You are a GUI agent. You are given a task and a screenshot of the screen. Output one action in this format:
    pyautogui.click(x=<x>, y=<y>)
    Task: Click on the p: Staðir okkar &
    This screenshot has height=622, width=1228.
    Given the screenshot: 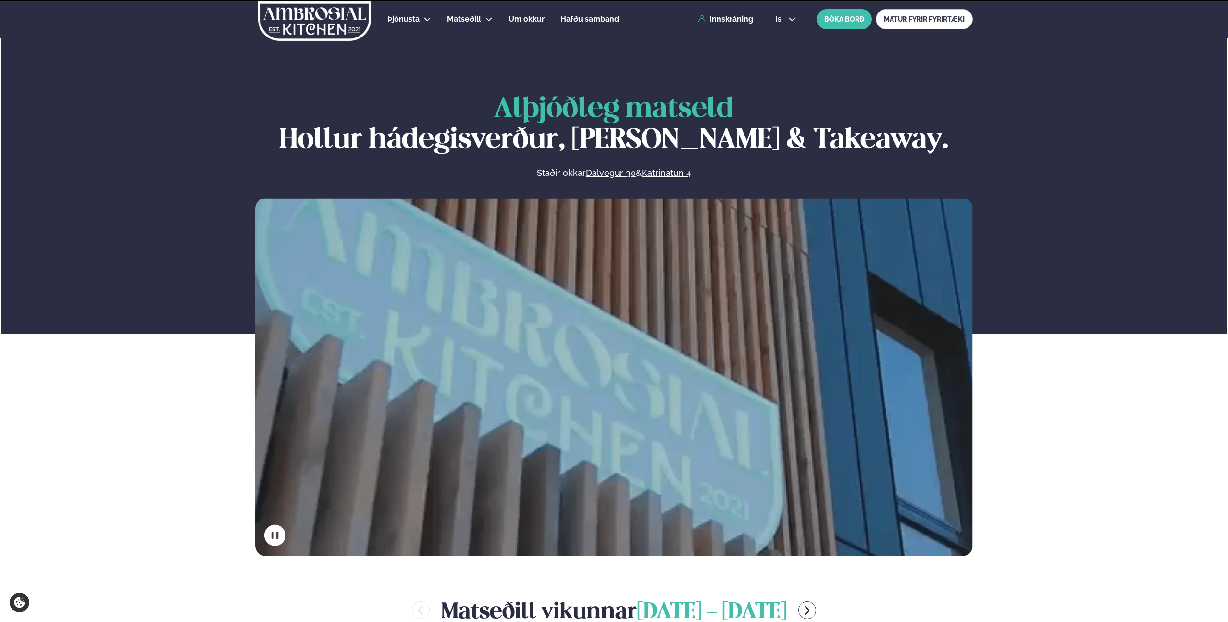 What is the action you would take?
    pyautogui.click(x=614, y=173)
    